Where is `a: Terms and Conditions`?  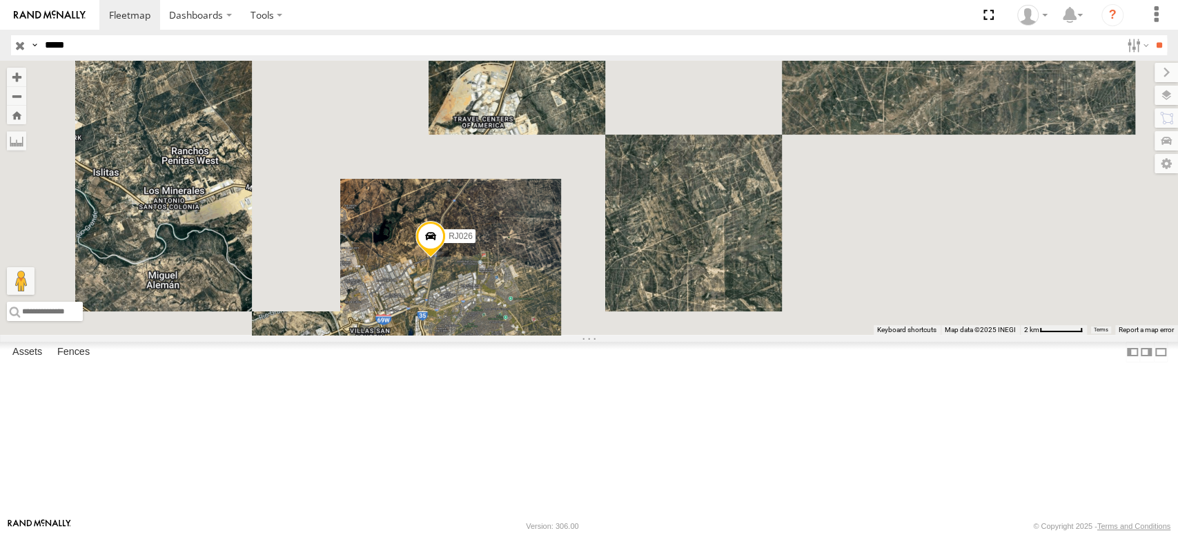 a: Terms and Conditions is located at coordinates (1134, 526).